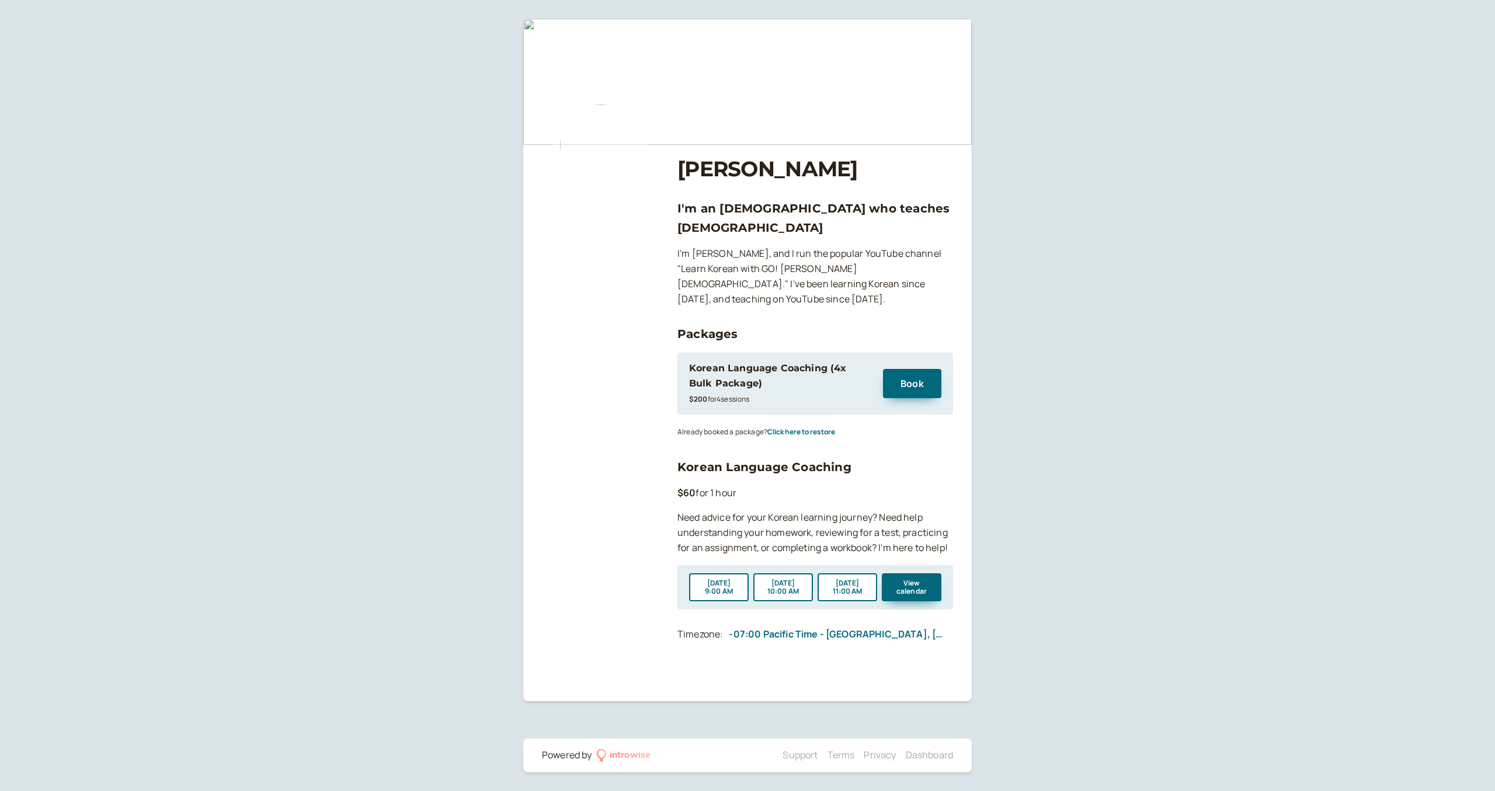  I want to click on div: introwise, so click(630, 756).